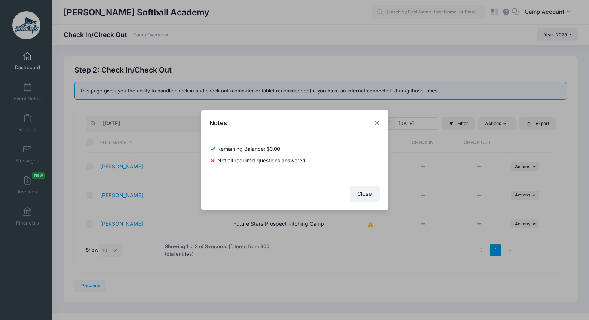 This screenshot has height=320, width=589. Describe the element at coordinates (262, 160) in the screenshot. I see `span: Not all required questions answered.` at that location.